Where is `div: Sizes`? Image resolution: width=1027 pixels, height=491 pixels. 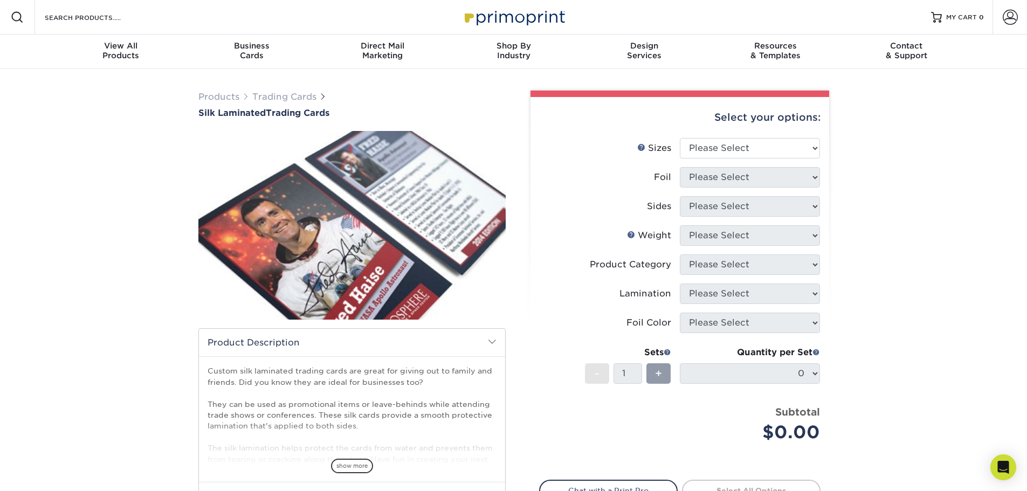 div: Sizes is located at coordinates (654, 148).